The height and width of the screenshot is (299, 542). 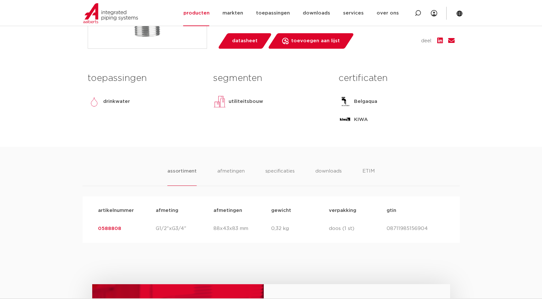 What do you see at coordinates (245, 41) in the screenshot?
I see `a: datasheet` at bounding box center [245, 41].